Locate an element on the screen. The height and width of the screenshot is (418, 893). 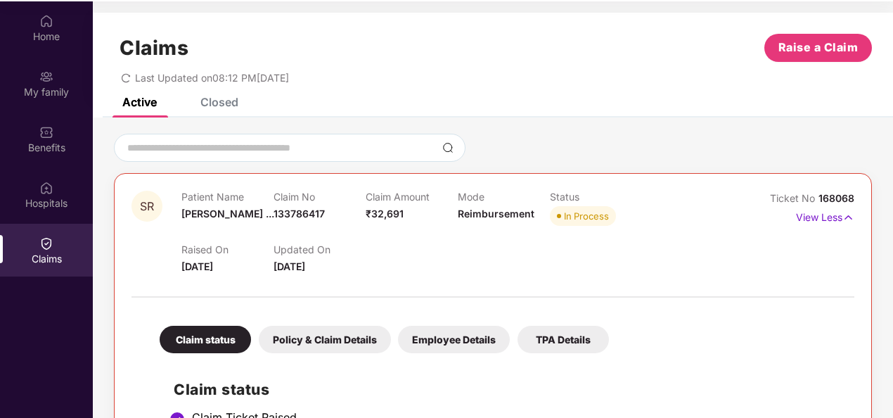
p: Status is located at coordinates (596, 196).